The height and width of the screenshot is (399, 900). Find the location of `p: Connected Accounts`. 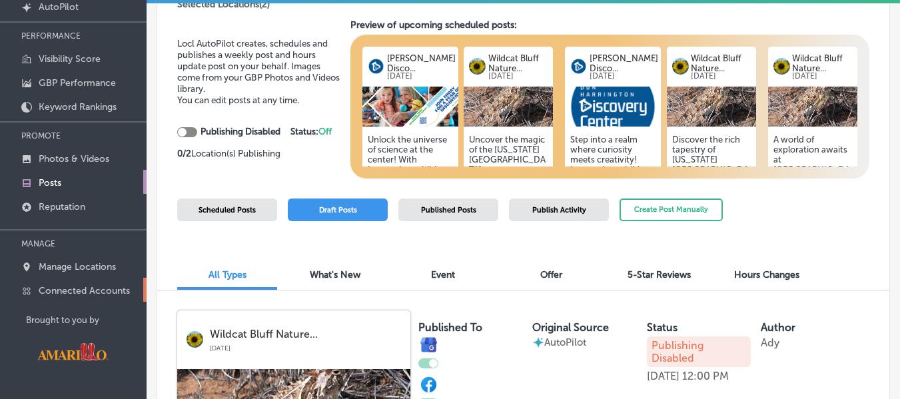

p: Connected Accounts is located at coordinates (84, 290).